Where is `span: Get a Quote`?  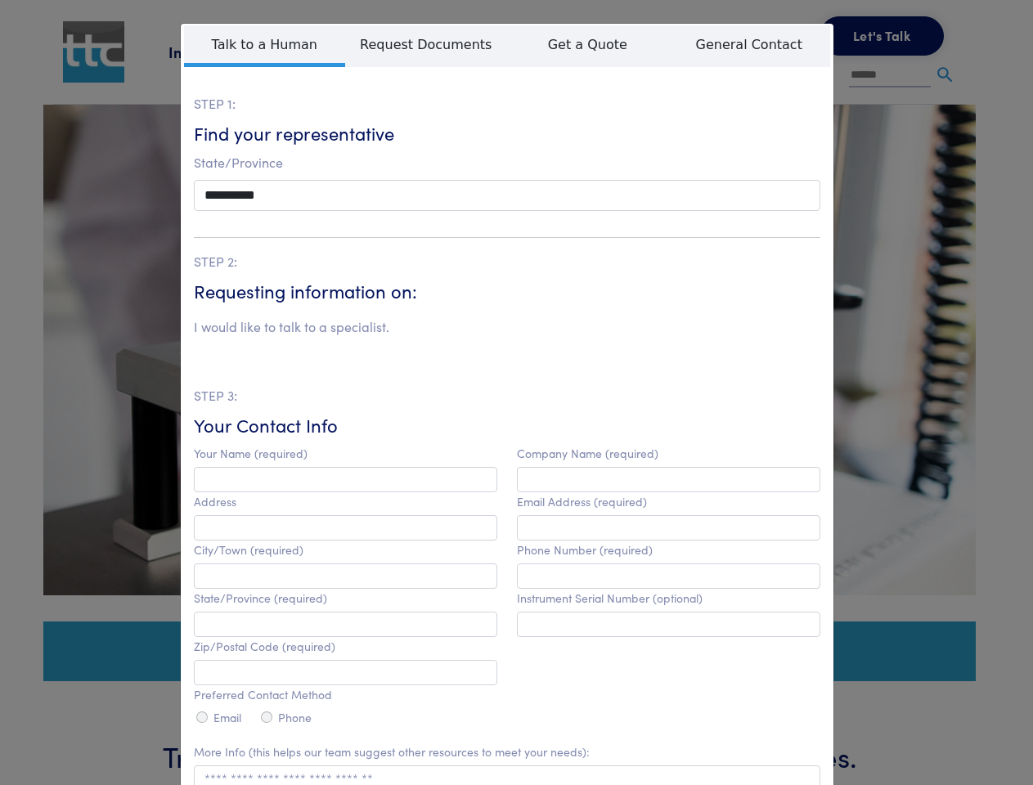 span: Get a Quote is located at coordinates (588, 44).